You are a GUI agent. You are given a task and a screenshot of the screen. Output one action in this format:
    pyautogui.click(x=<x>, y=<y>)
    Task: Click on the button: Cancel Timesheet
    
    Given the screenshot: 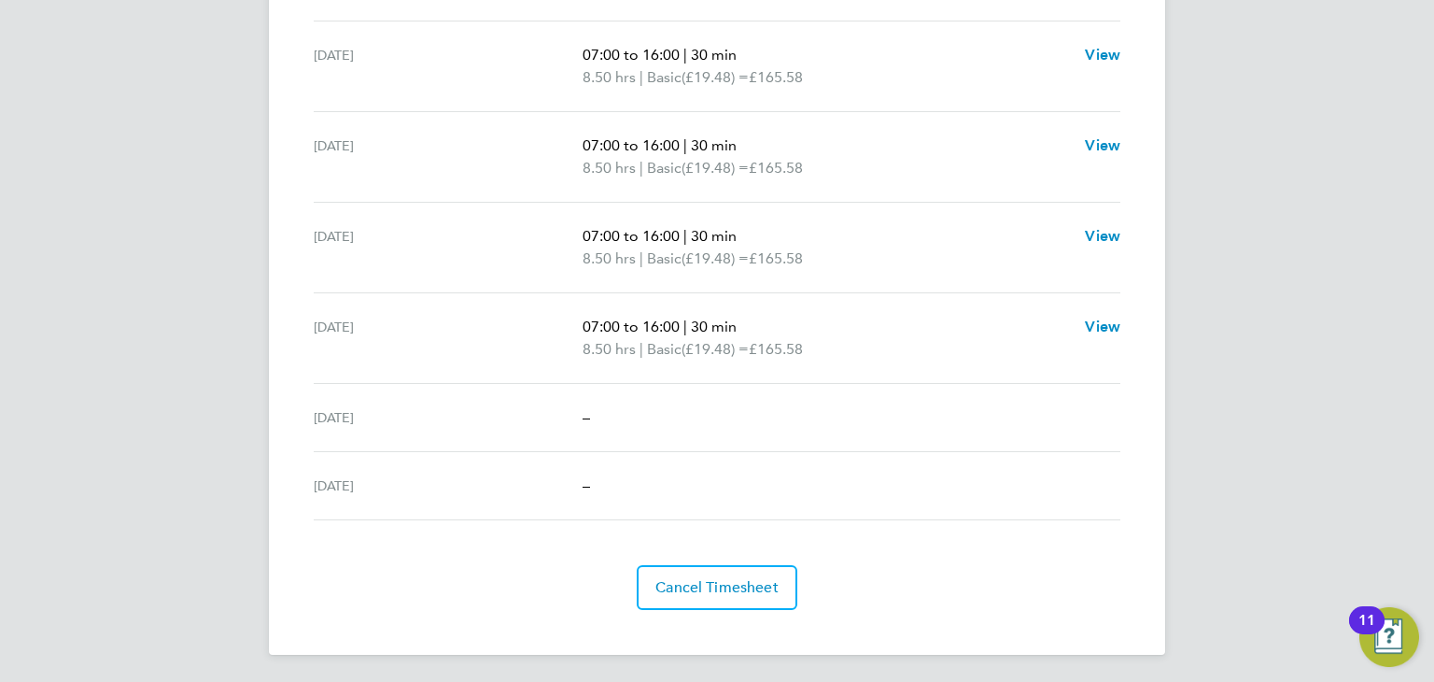 What is the action you would take?
    pyautogui.click(x=717, y=587)
    